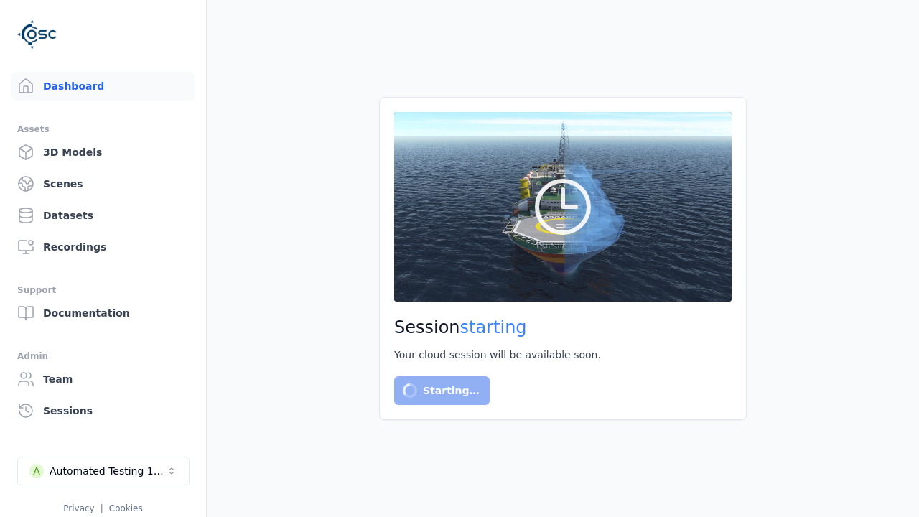 The height and width of the screenshot is (517, 919). Describe the element at coordinates (563, 327) in the screenshot. I see `h2: Session` at that location.